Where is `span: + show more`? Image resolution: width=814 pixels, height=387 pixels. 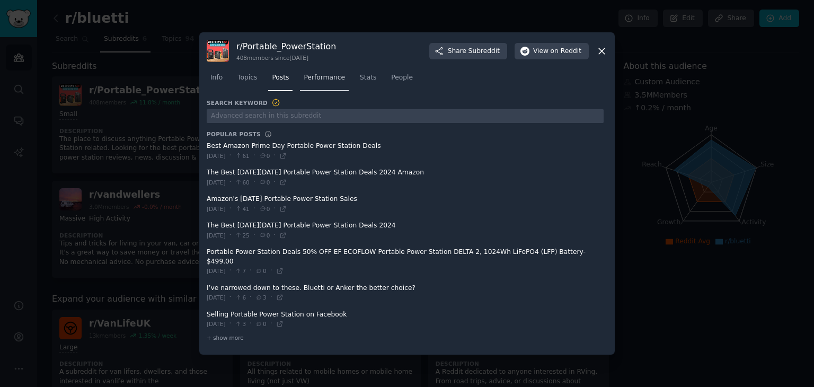 span: + show more is located at coordinates (225, 337).